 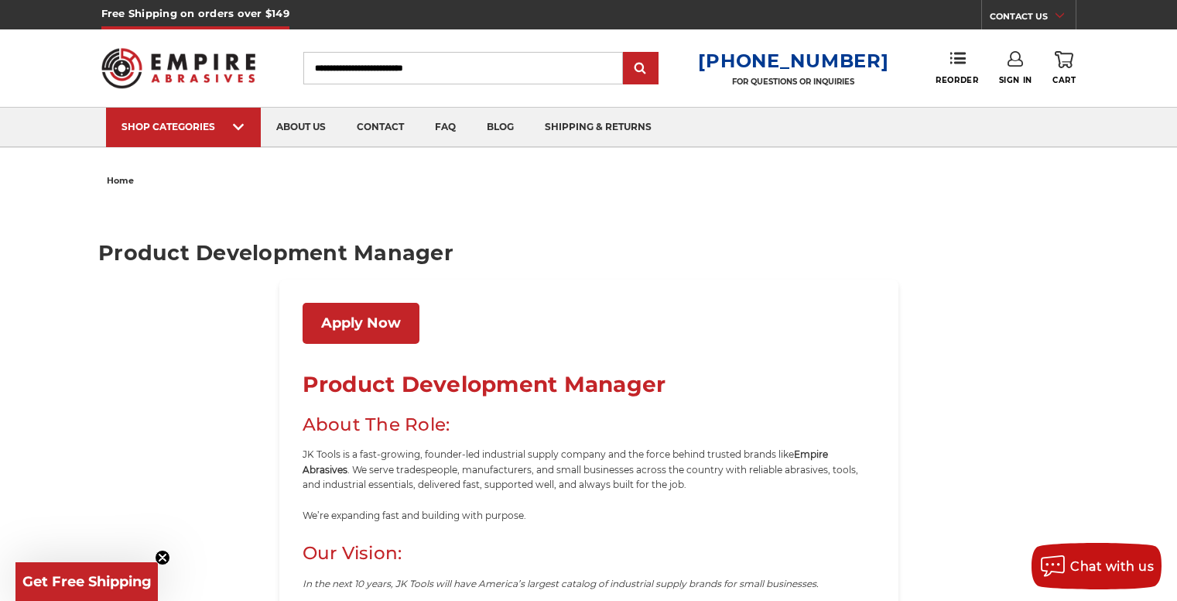 What do you see at coordinates (120, 180) in the screenshot?
I see `span: home` at bounding box center [120, 180].